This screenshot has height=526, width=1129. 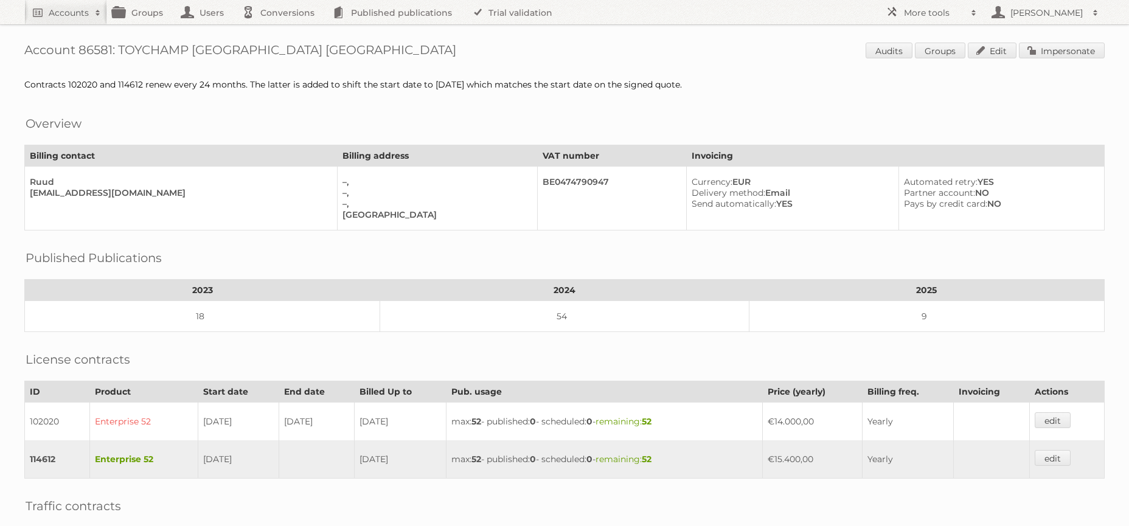 What do you see at coordinates (203, 316) in the screenshot?
I see `td: 18` at bounding box center [203, 316].